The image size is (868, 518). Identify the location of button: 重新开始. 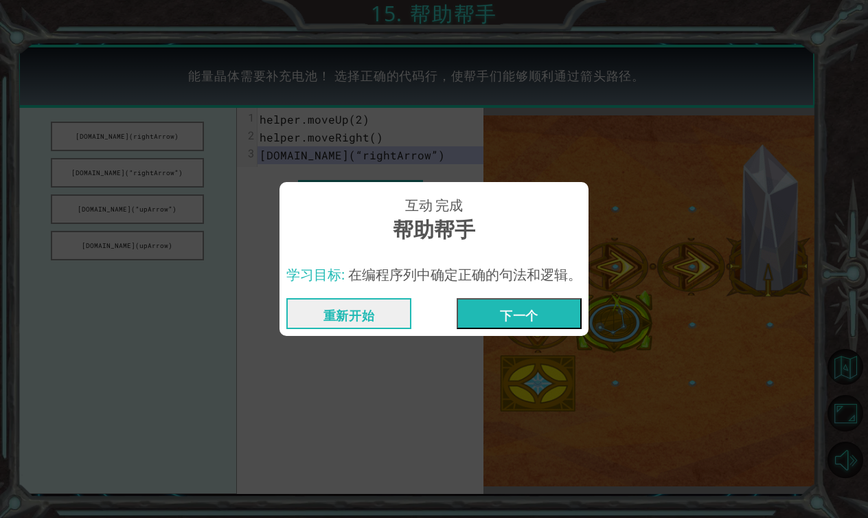
(349, 313).